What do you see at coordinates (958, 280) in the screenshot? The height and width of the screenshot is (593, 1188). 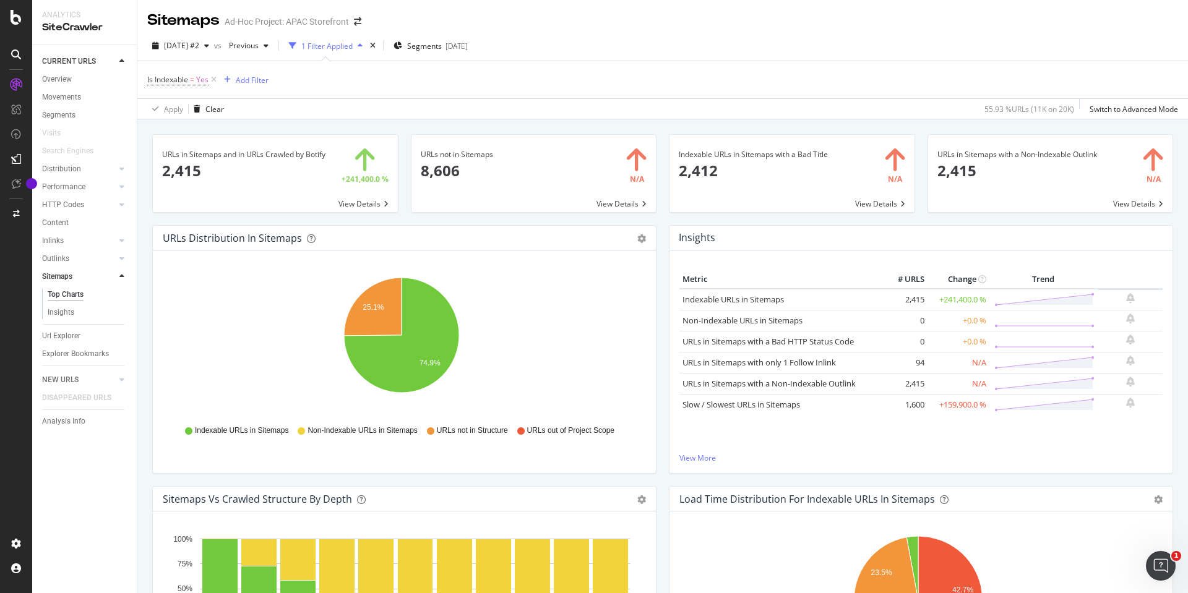 I see `th: Change` at bounding box center [958, 280].